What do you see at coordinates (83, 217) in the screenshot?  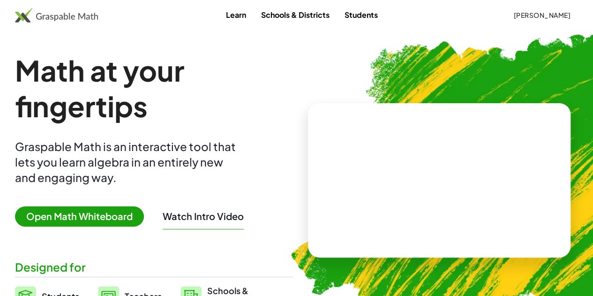 I see `a: Open Math Whiteboard` at bounding box center [83, 217].